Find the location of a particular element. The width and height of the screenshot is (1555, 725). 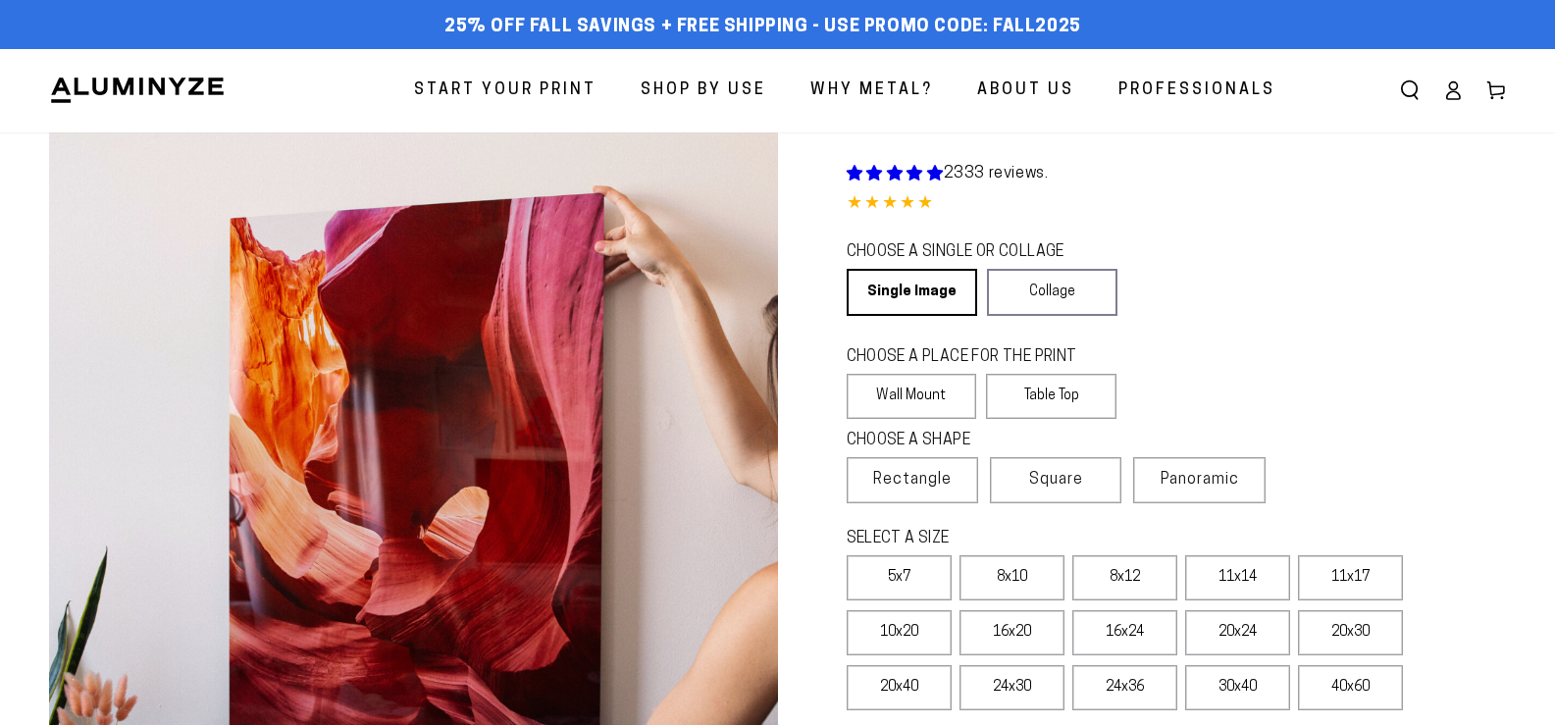

label: 24x30 is located at coordinates (1011, 688).